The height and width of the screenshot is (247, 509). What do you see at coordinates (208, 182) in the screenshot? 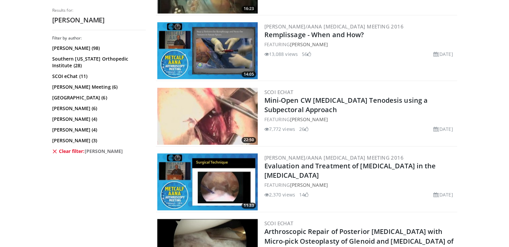
I see `a: 11:33` at bounding box center [208, 182].